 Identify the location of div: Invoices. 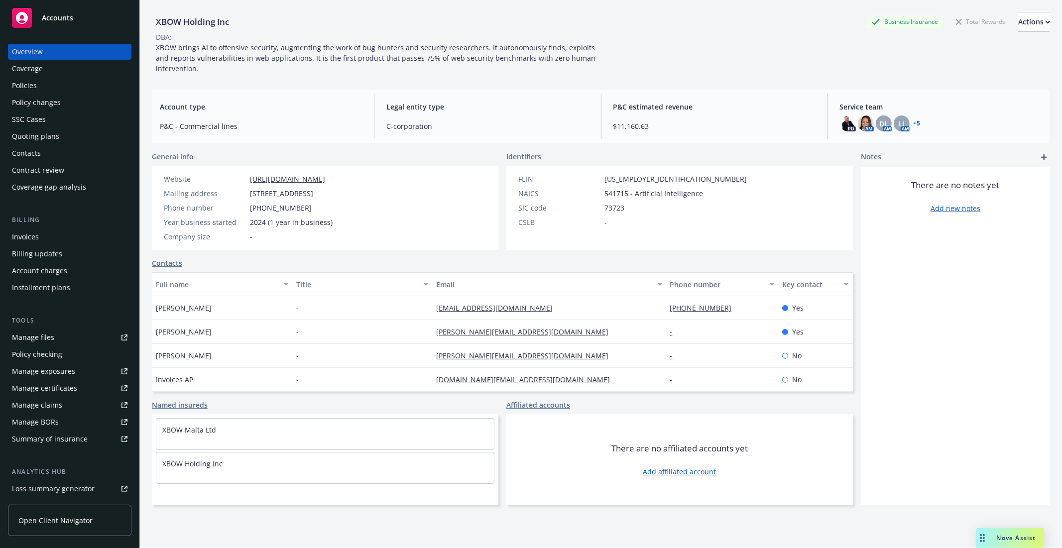
(25, 237).